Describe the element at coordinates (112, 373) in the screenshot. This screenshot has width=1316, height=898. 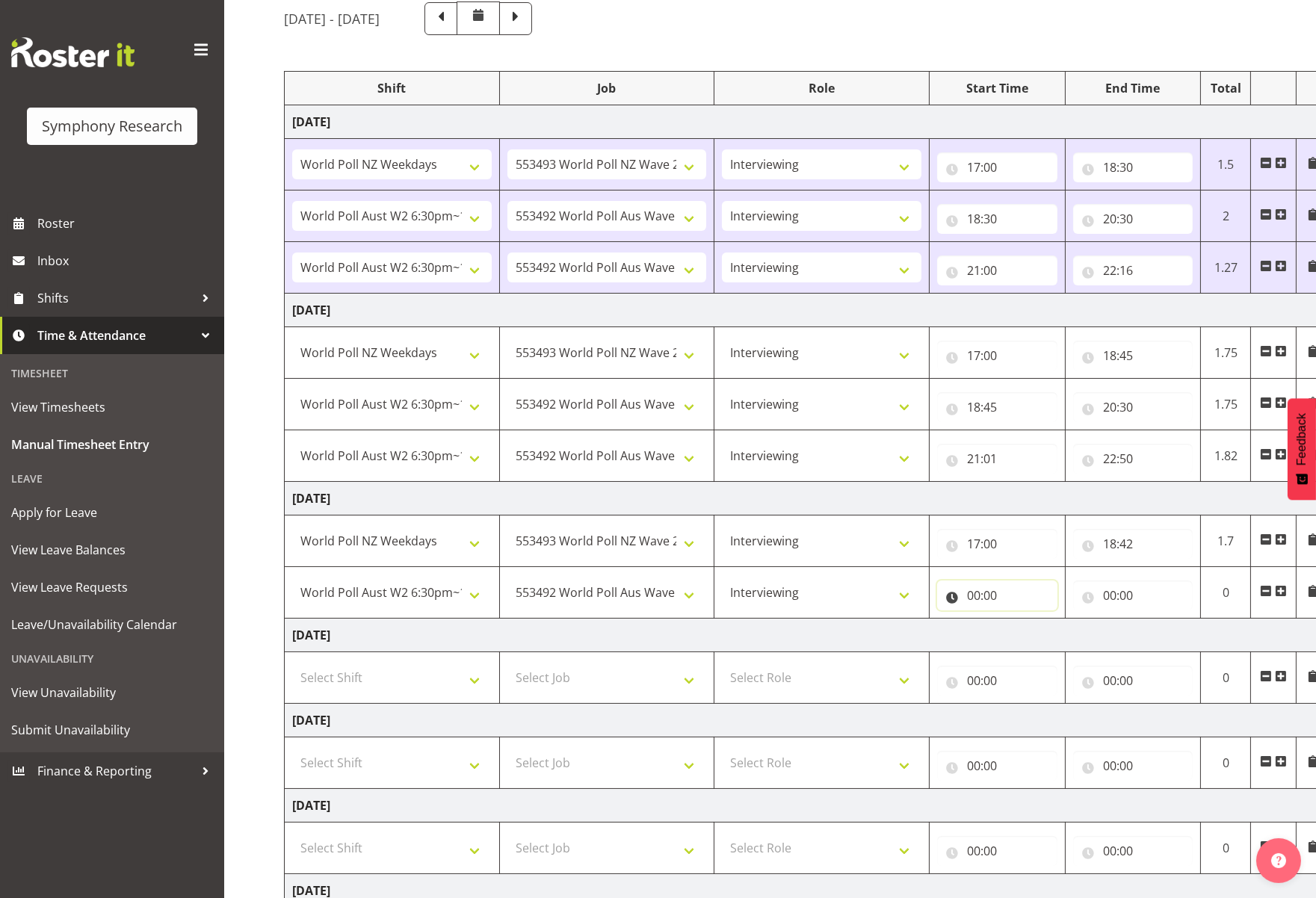
I see `div: Timesheet` at that location.